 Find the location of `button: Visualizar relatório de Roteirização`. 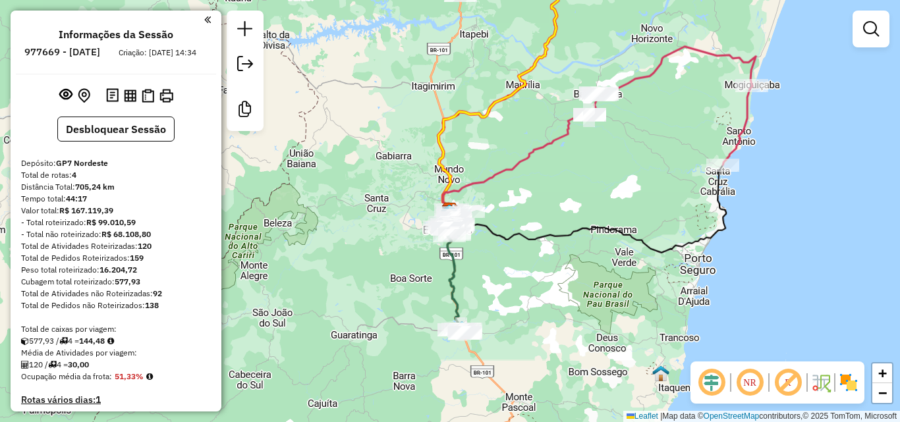

button: Visualizar relatório de Roteirização is located at coordinates (130, 95).